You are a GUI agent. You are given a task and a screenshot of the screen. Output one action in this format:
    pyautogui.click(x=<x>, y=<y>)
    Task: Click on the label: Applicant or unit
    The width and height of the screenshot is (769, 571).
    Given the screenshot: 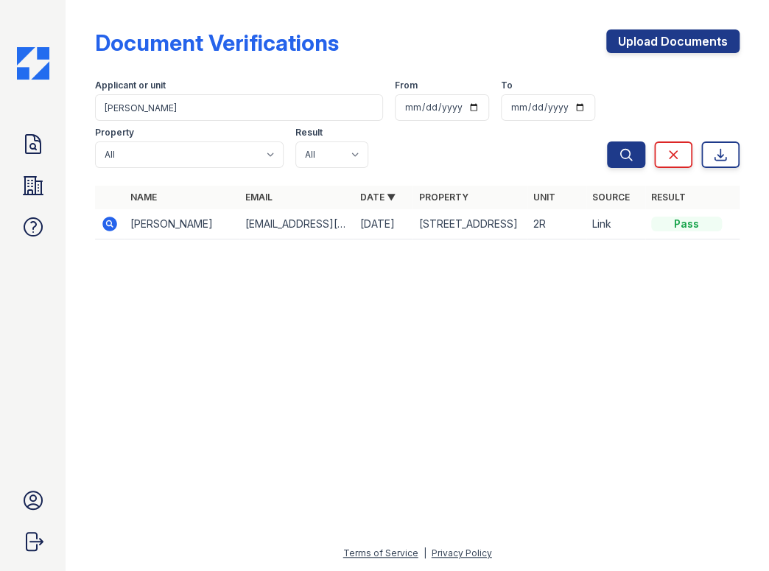 What is the action you would take?
    pyautogui.click(x=130, y=85)
    